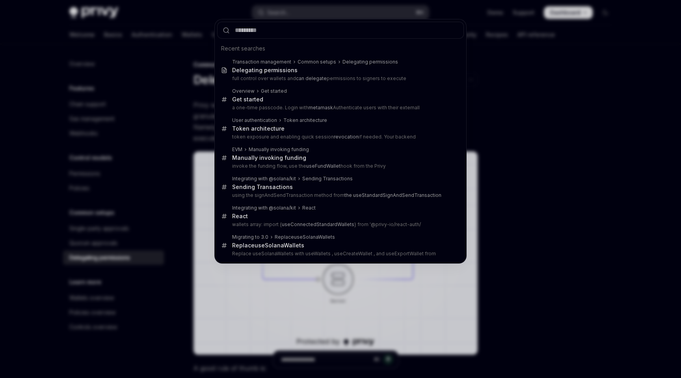  What do you see at coordinates (340, 108) in the screenshot?
I see `p: a one-time passcode. Login with Authenticate users with their externall` at bounding box center [340, 108].